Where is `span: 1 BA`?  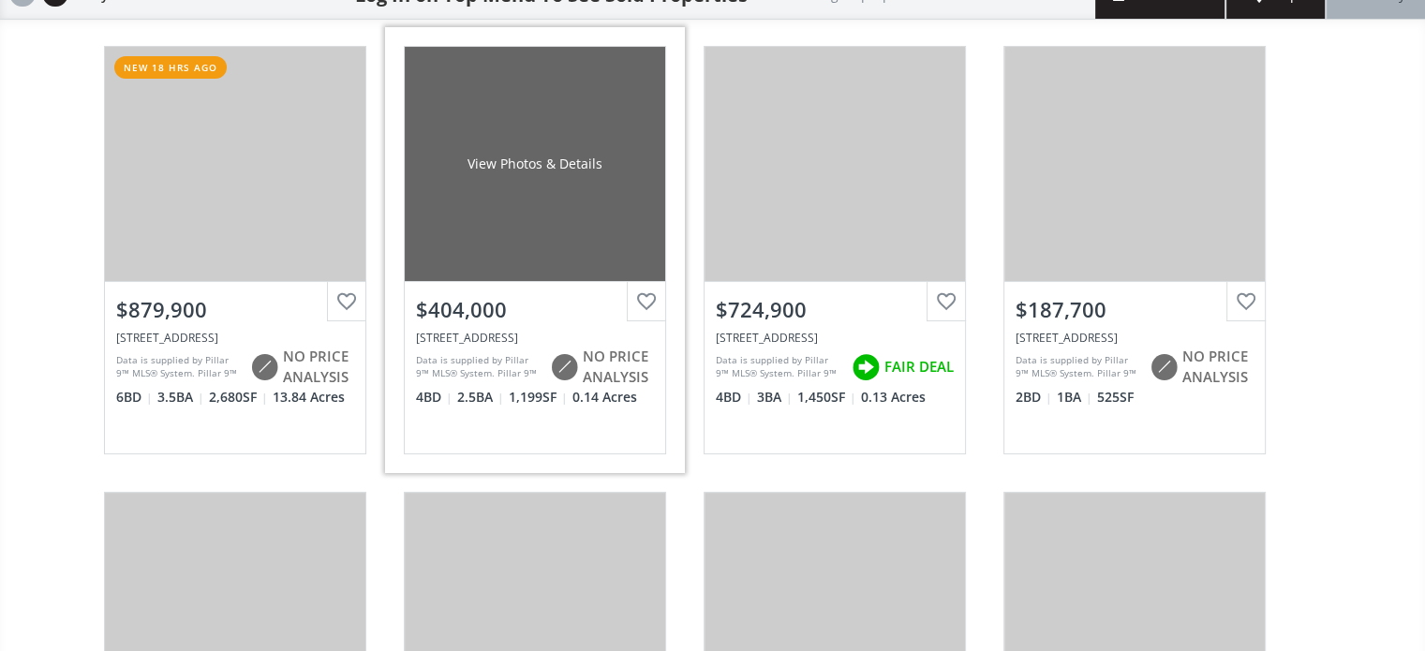
span: 1 BA is located at coordinates (1075, 397).